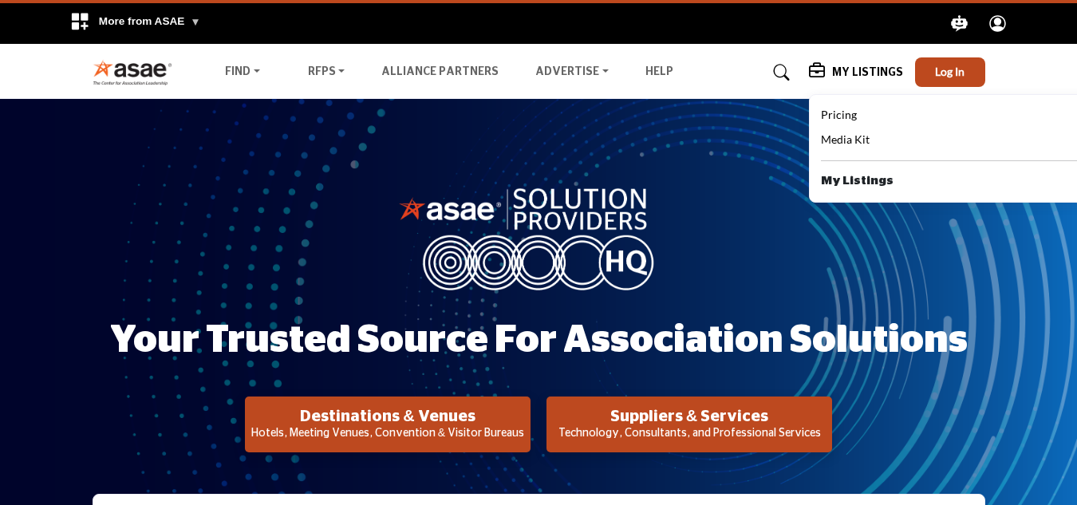  Describe the element at coordinates (572, 73) in the screenshot. I see `a: Advertise` at that location.